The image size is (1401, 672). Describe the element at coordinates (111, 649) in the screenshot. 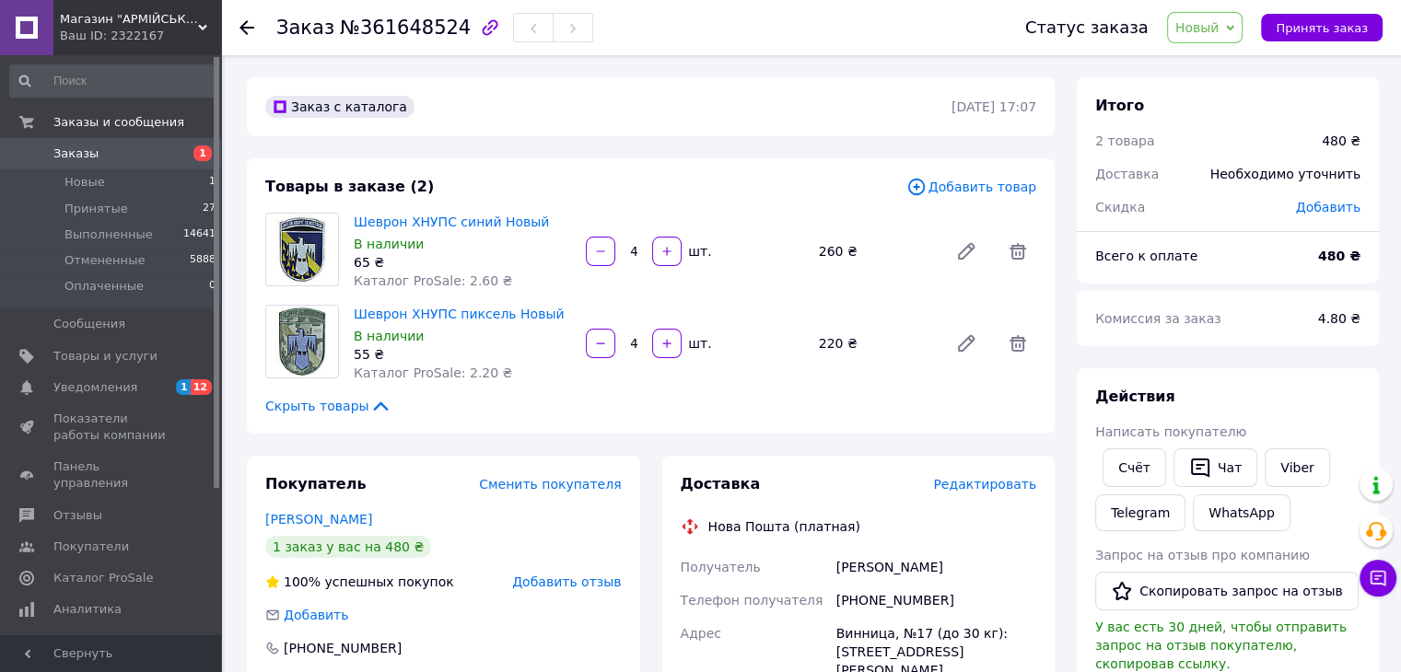

I see `span: Инструменты вебмастера и SEO` at that location.